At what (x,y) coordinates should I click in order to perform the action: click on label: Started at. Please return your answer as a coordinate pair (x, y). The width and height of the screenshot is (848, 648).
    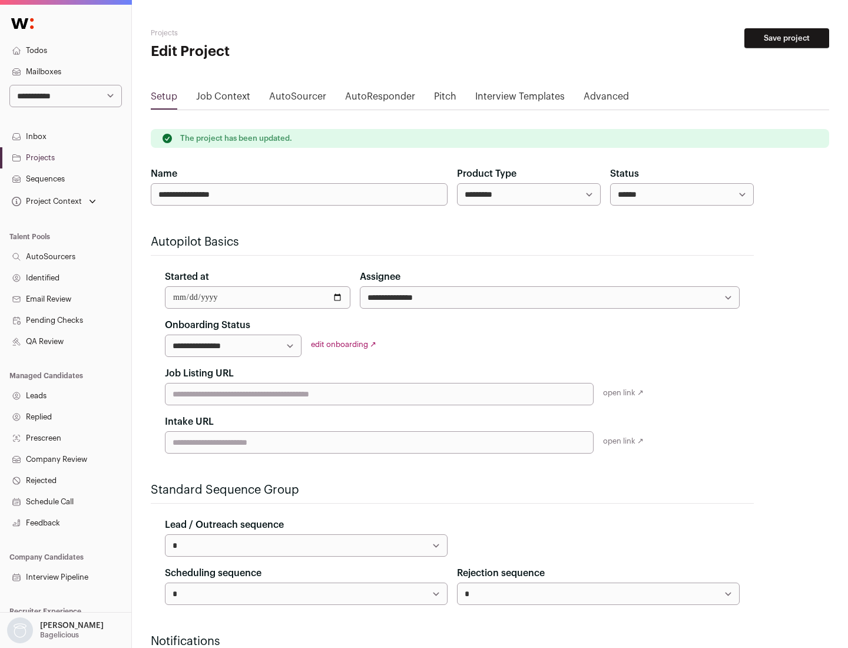
    Looking at the image, I should click on (187, 277).